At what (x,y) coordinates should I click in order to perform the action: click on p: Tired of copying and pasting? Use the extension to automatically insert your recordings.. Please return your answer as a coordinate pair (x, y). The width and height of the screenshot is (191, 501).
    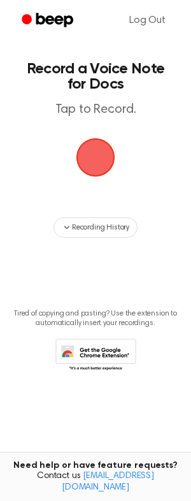
    Looking at the image, I should click on (96, 319).